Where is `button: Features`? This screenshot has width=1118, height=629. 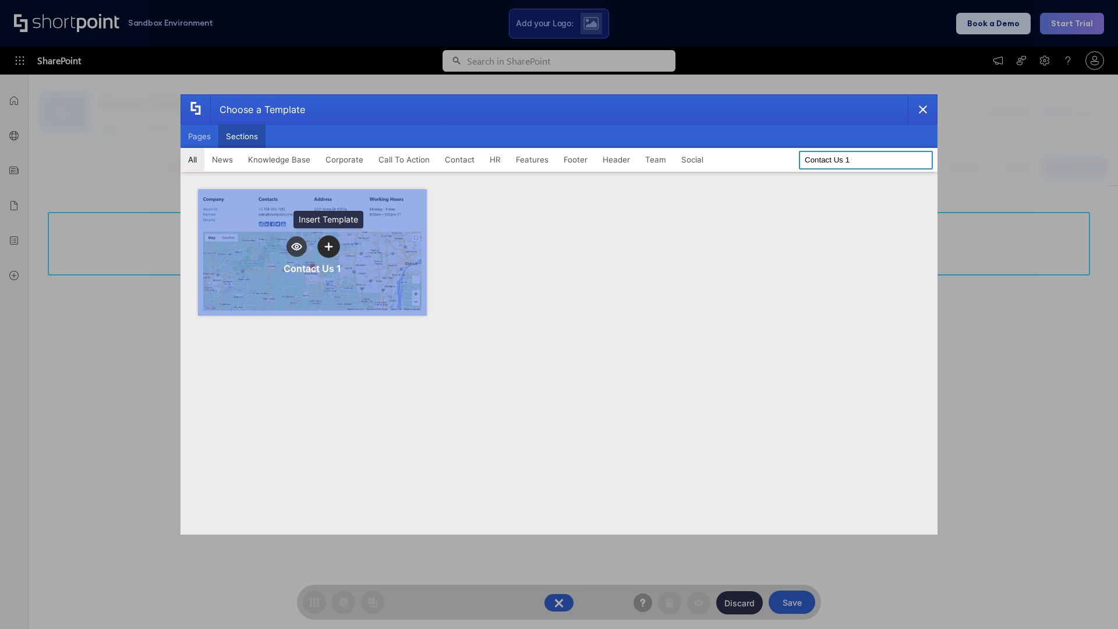
button: Features is located at coordinates (532, 160).